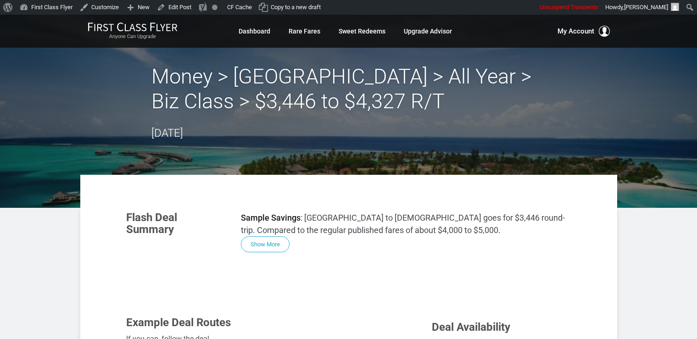 This screenshot has height=339, width=697. What do you see at coordinates (265, 244) in the screenshot?
I see `button: Show More` at bounding box center [265, 244].